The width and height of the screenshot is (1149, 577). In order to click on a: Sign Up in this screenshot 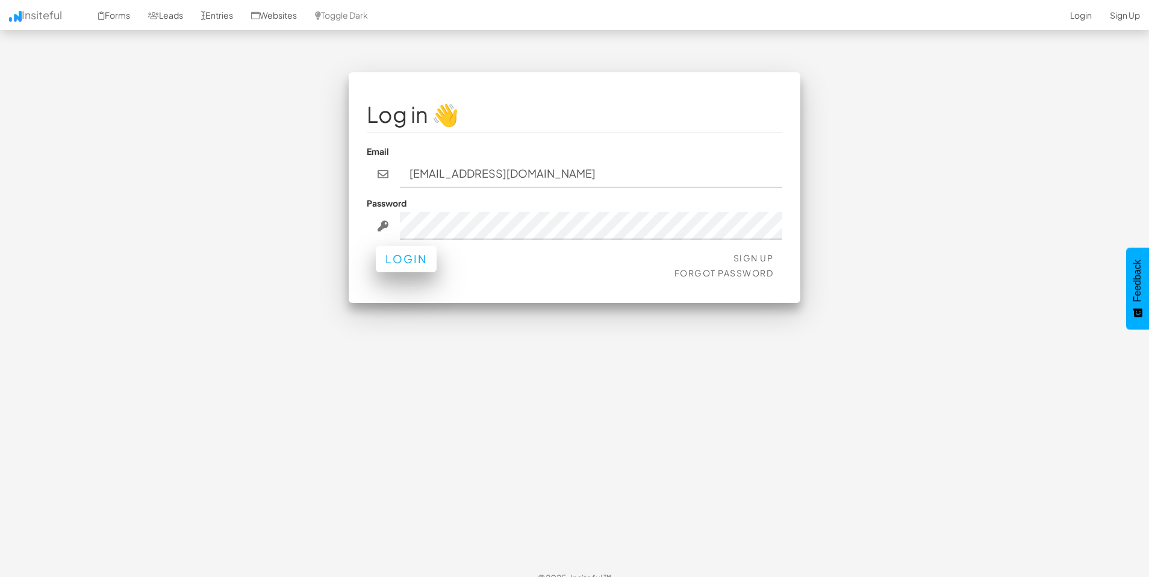, I will do `click(753, 258)`.